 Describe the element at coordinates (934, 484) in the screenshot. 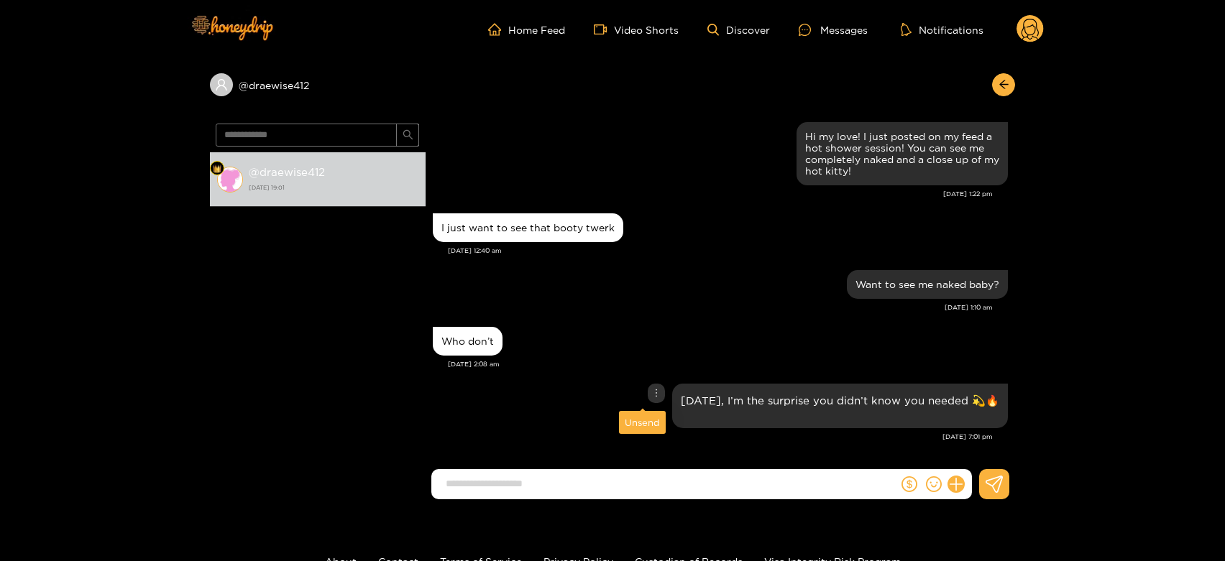

I see `span: smile` at that location.